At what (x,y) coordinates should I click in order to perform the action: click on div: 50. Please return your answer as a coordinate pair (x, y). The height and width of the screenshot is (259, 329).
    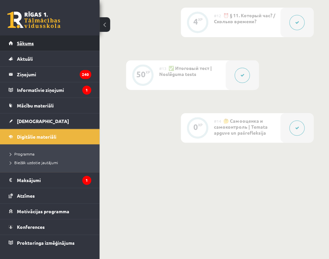
    Looking at the image, I should click on (141, 74).